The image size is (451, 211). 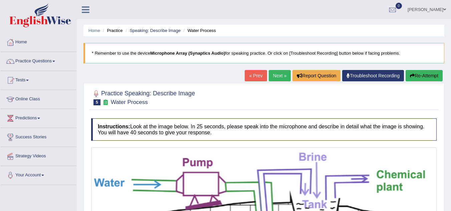 I want to click on span: 0, so click(x=399, y=6).